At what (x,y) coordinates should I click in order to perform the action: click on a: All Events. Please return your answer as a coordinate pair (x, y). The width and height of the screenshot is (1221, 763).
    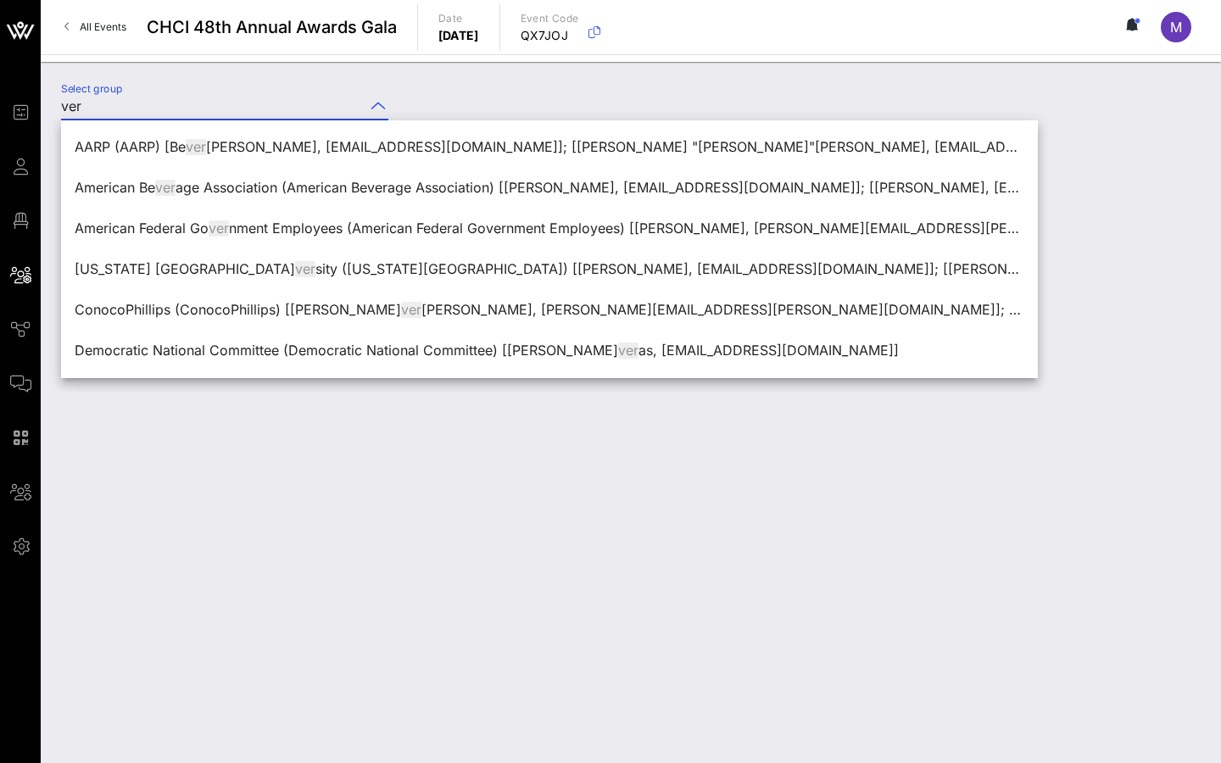
    Looking at the image, I should click on (95, 27).